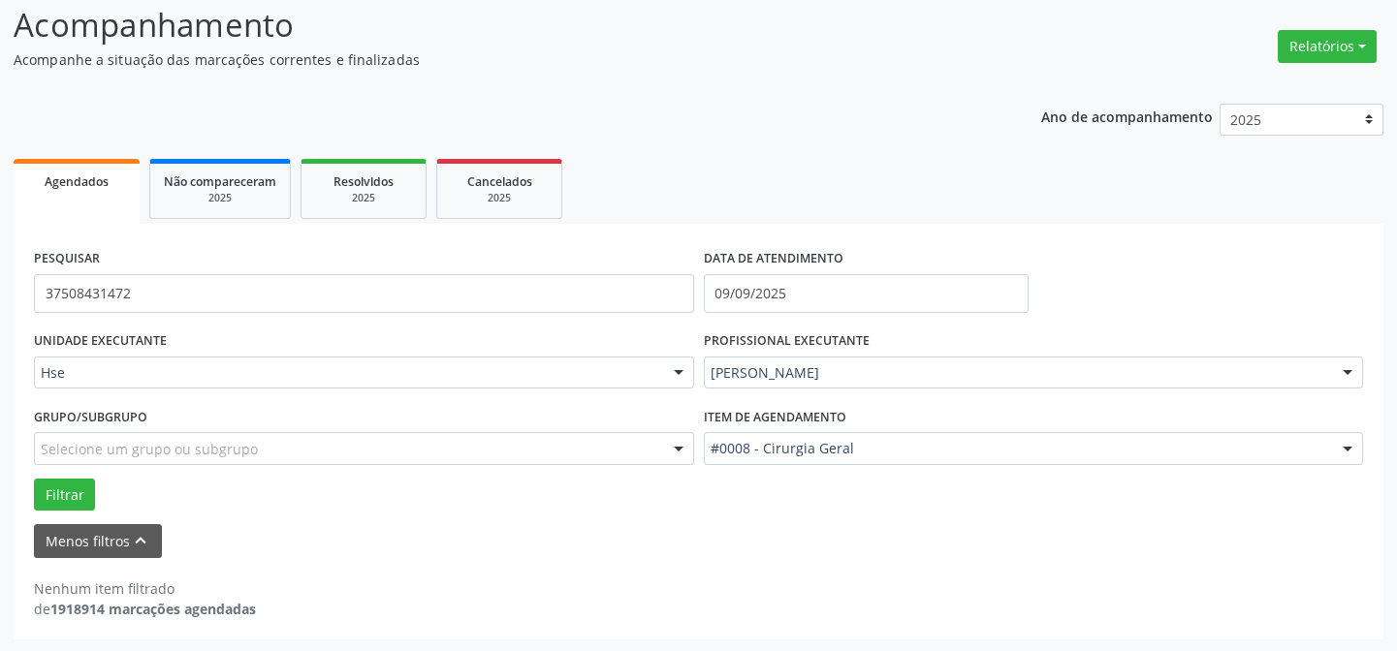 This screenshot has width=1397, height=651. What do you see at coordinates (363, 181) in the screenshot?
I see `span: Resolvidos` at bounding box center [363, 181].